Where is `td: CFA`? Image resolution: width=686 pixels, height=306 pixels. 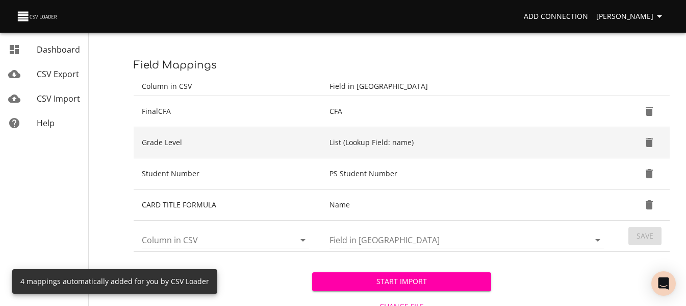
td: CFA is located at coordinates (469, 111).